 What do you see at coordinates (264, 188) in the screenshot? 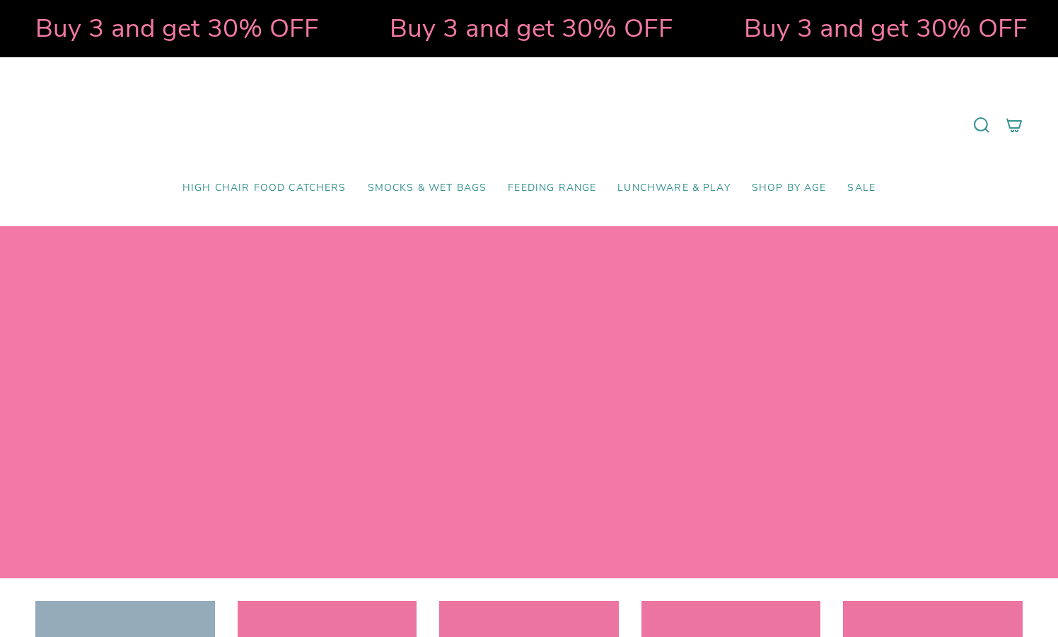
I see `a: High Chair Food Catchers` at bounding box center [264, 188].